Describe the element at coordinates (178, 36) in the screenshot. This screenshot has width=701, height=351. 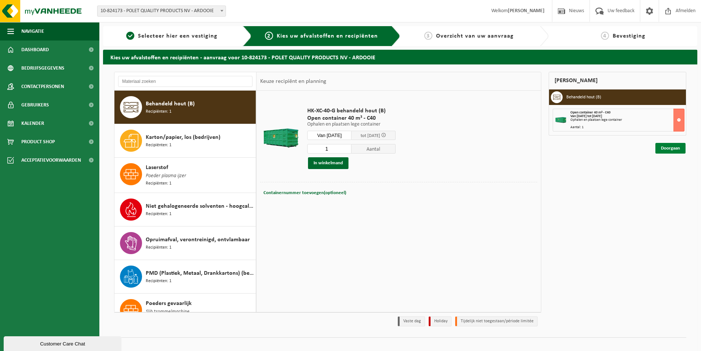
I see `span: Selecteer hier een vestiging` at that location.